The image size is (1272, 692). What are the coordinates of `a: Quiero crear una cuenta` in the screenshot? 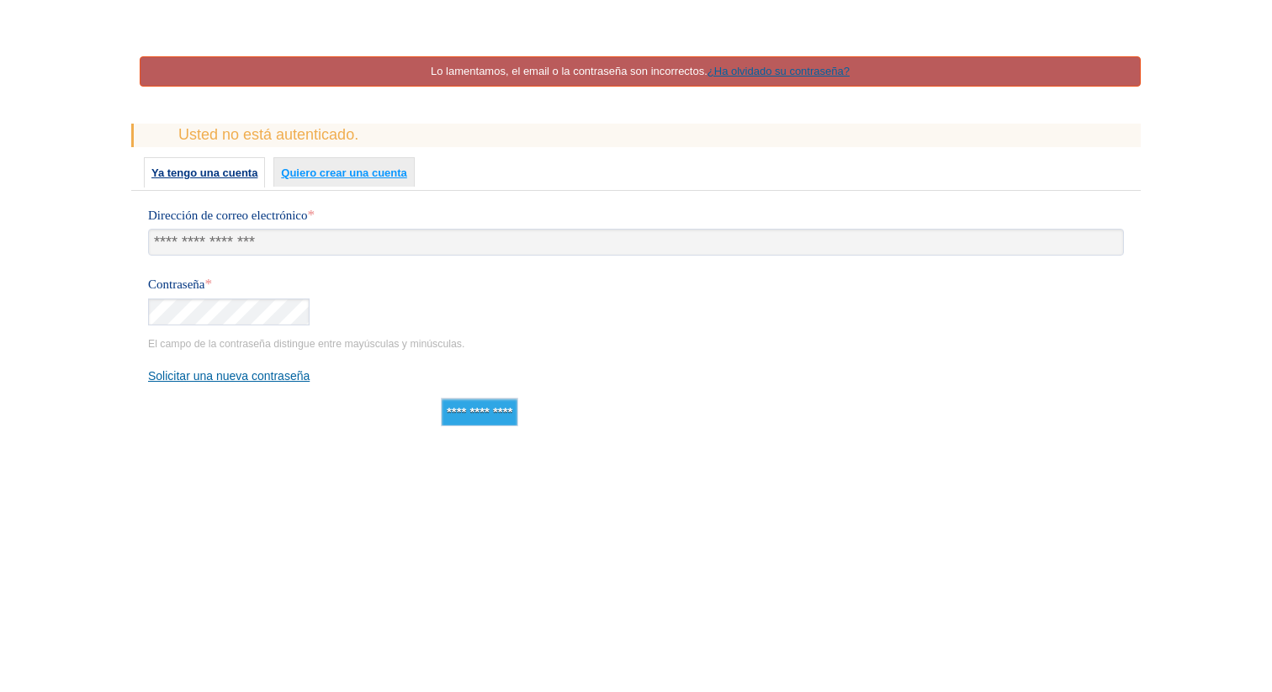 It's located at (344, 172).